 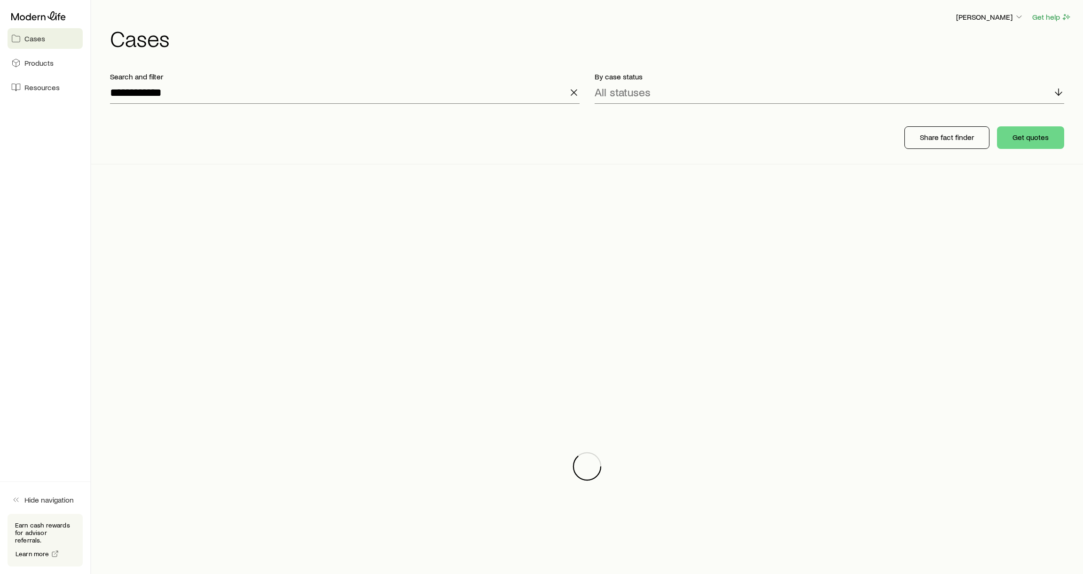 What do you see at coordinates (49, 500) in the screenshot?
I see `span: Hide navigation` at bounding box center [49, 500].